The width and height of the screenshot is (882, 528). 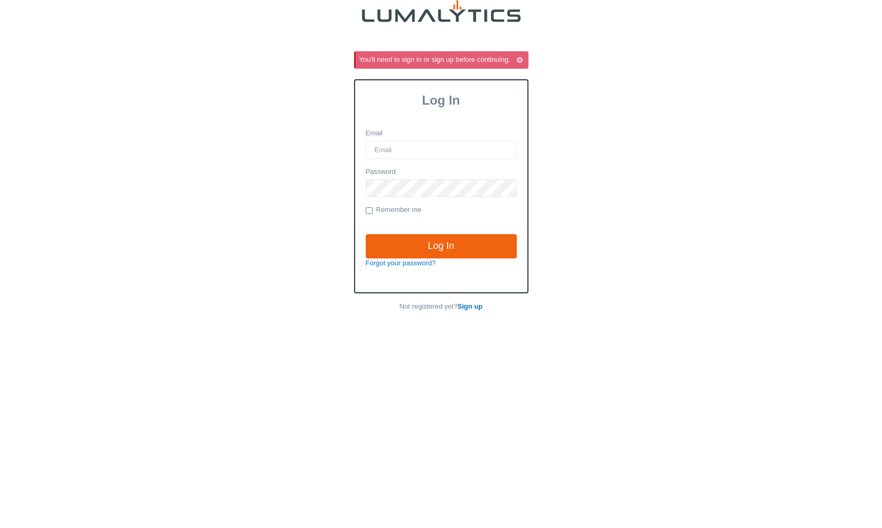 What do you see at coordinates (443, 60) in the screenshot?
I see `div: You'll need to sign in or sign up before continuing.` at bounding box center [443, 60].